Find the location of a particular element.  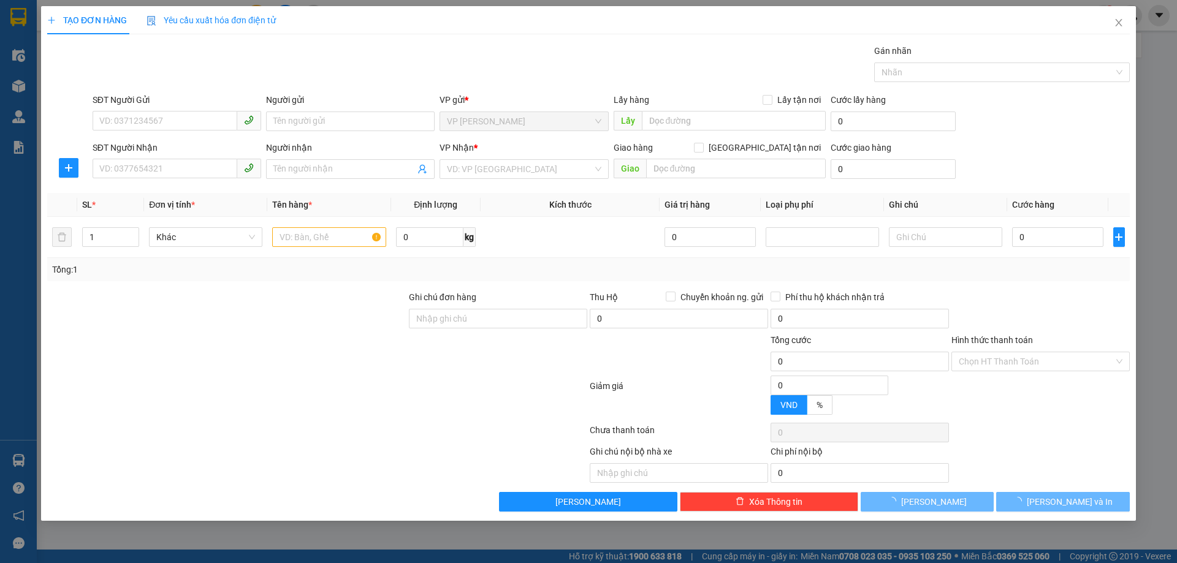

span: Lấy hàng is located at coordinates (631, 100).